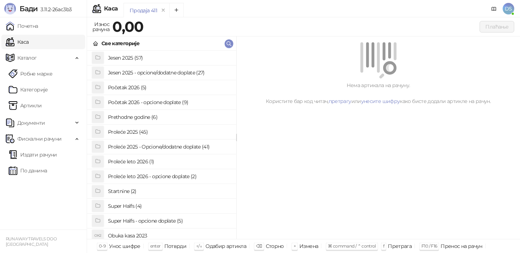  What do you see at coordinates (169, 206) in the screenshot?
I see `h4: Super Halfs (4)` at bounding box center [169, 206].